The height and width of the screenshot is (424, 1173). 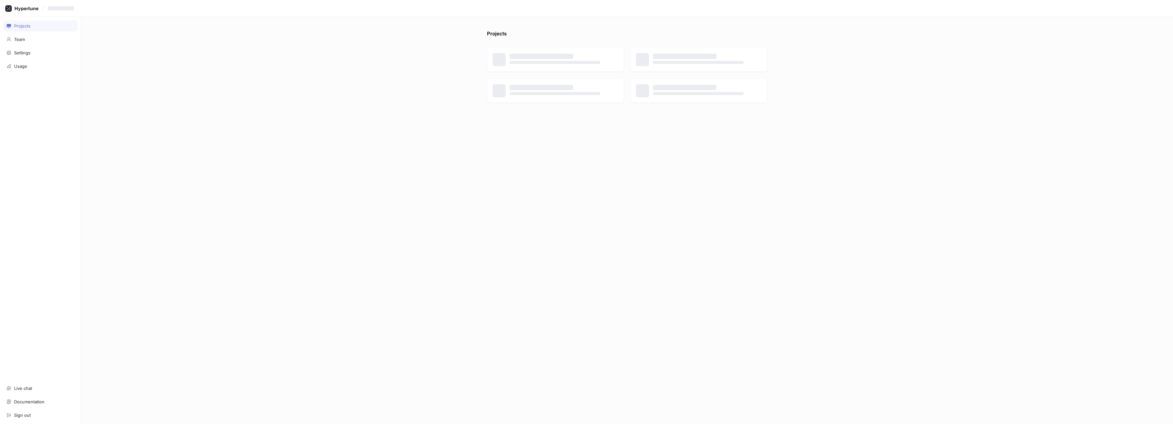 I want to click on a: Documentation, so click(x=40, y=401).